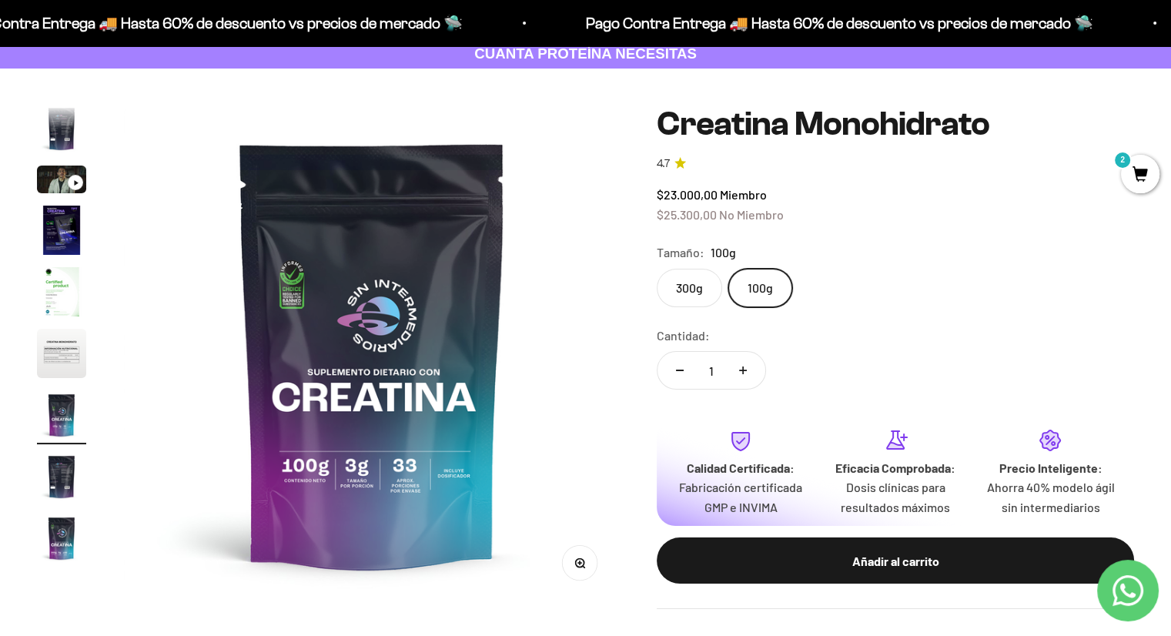  What do you see at coordinates (723, 253) in the screenshot?
I see `span: 100g` at bounding box center [723, 253].